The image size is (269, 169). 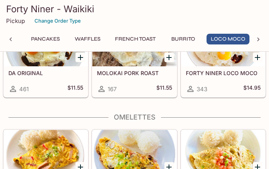 What do you see at coordinates (135, 9) in the screenshot?
I see `h3: Forty Niner - Waikiki` at bounding box center [135, 9].